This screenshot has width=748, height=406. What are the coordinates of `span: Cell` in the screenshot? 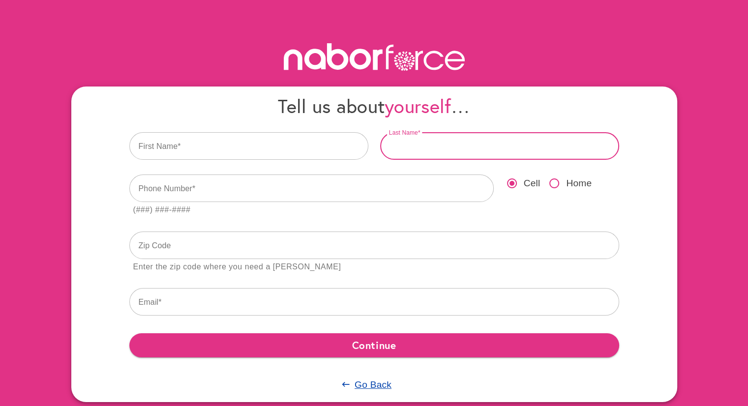 It's located at (532, 183).